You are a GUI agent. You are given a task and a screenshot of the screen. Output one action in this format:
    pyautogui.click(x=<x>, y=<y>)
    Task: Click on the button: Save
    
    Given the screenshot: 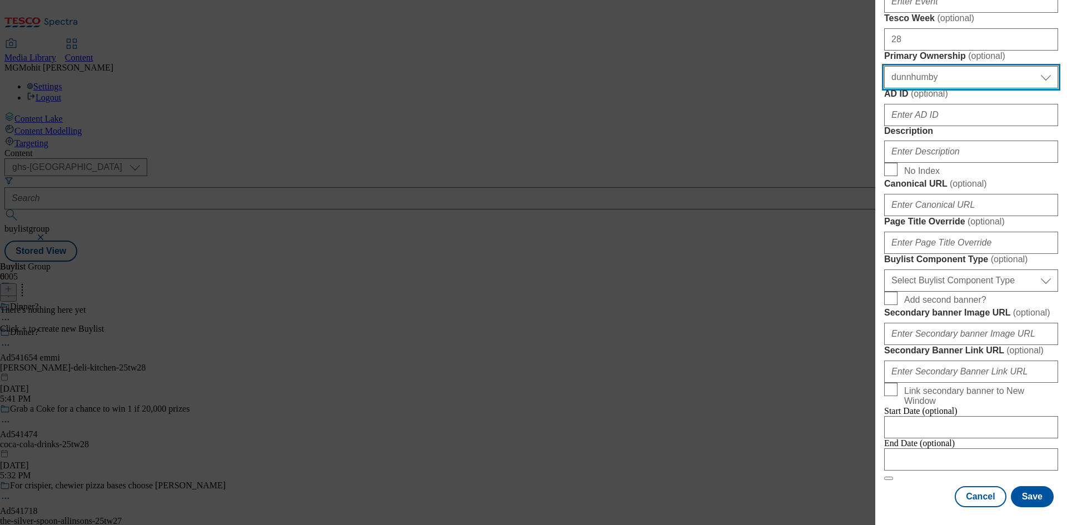 What is the action you would take?
    pyautogui.click(x=1032, y=497)
    